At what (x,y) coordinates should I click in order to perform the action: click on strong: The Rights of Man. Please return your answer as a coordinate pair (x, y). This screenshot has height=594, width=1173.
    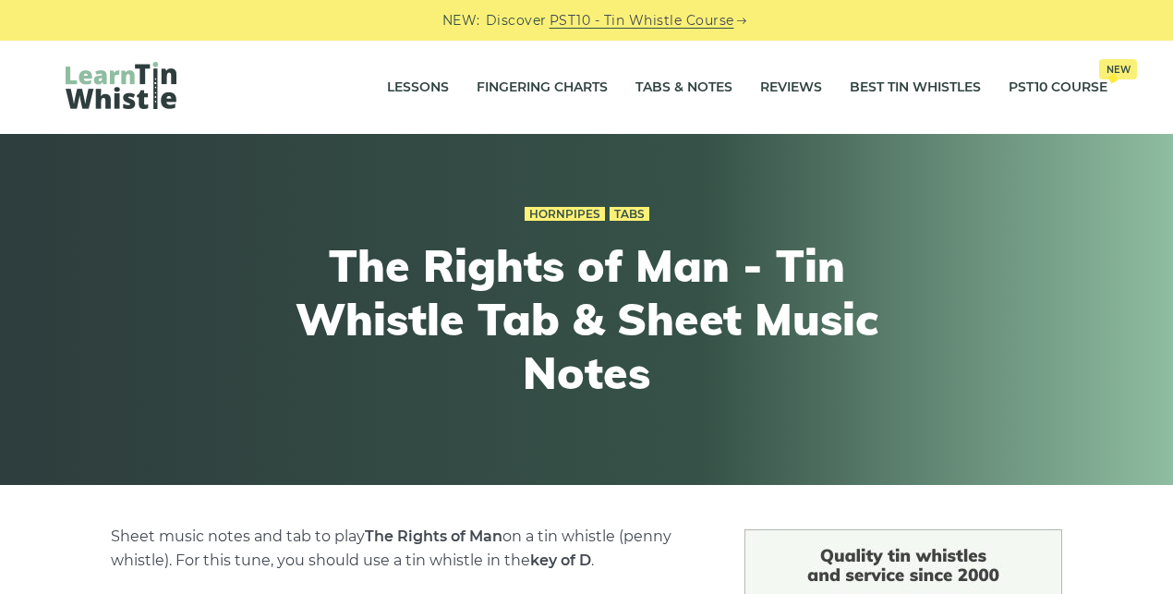
    Looking at the image, I should click on (433, 536).